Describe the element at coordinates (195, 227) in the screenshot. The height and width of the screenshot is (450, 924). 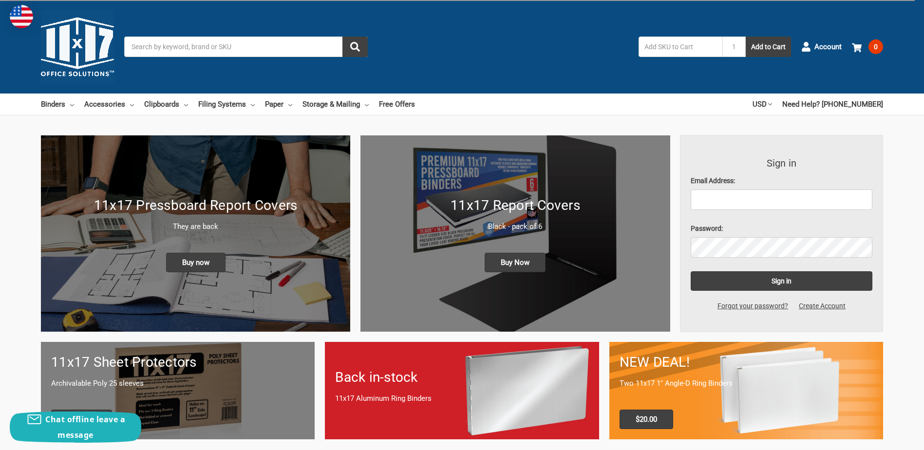
I see `p: They are back` at that location.